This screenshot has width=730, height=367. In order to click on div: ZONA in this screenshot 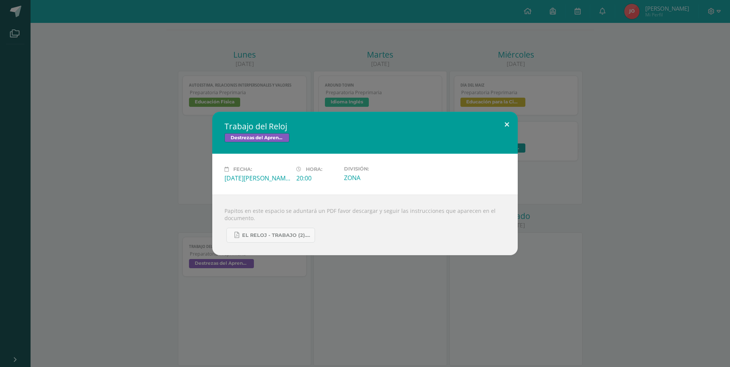, I will do `click(377, 178)`.